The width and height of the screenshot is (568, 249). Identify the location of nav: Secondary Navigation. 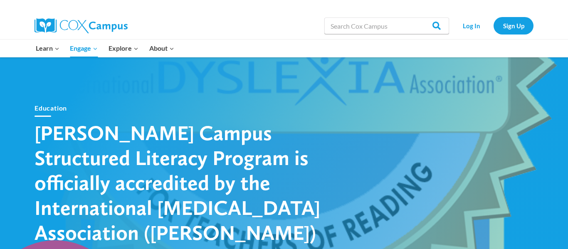
(493, 25).